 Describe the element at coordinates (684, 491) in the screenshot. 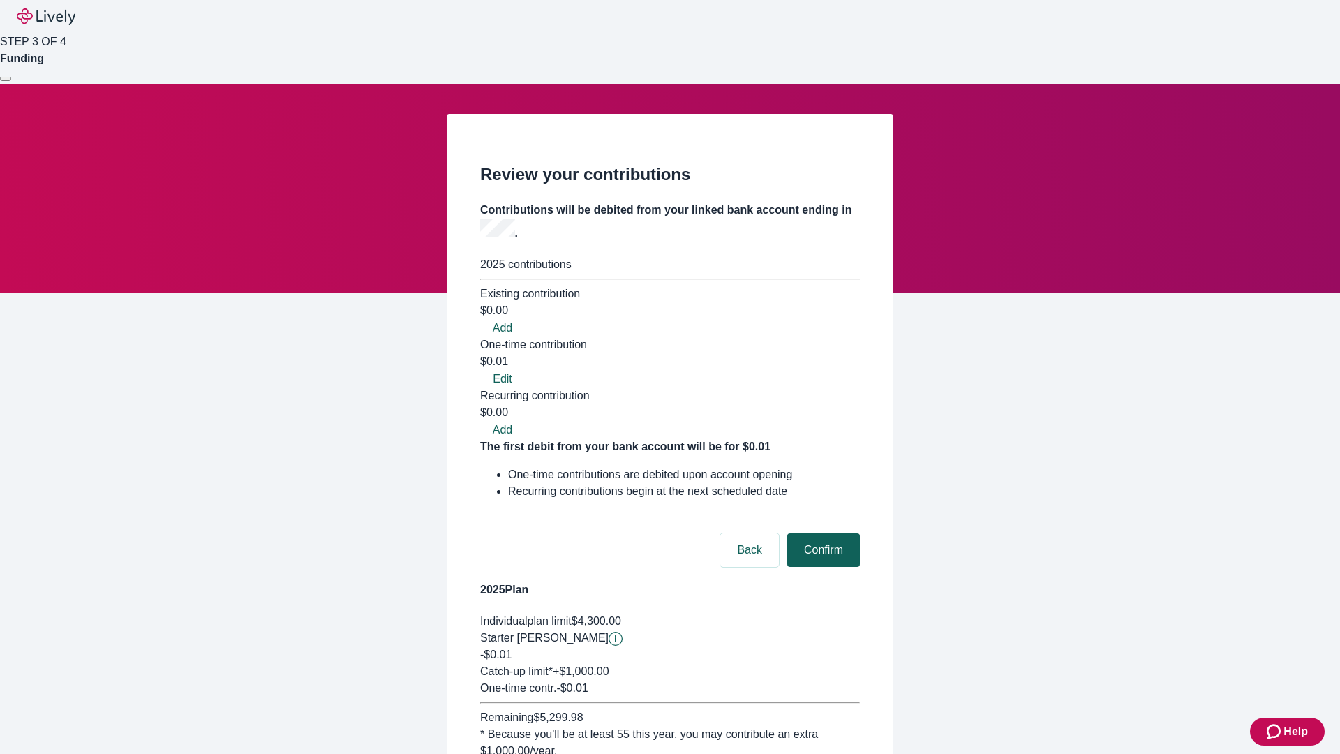

I see `li: Recurring contributions begin at the next scheduled date` at that location.